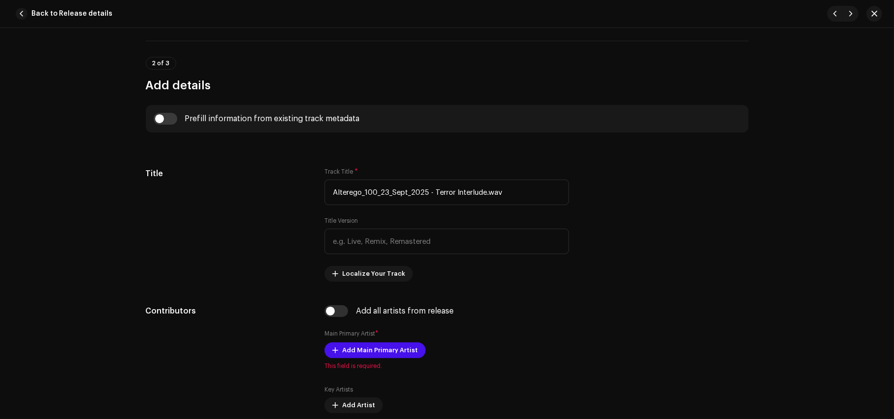  What do you see at coordinates (369, 274) in the screenshot?
I see `button: Localize Your Track` at bounding box center [369, 274].